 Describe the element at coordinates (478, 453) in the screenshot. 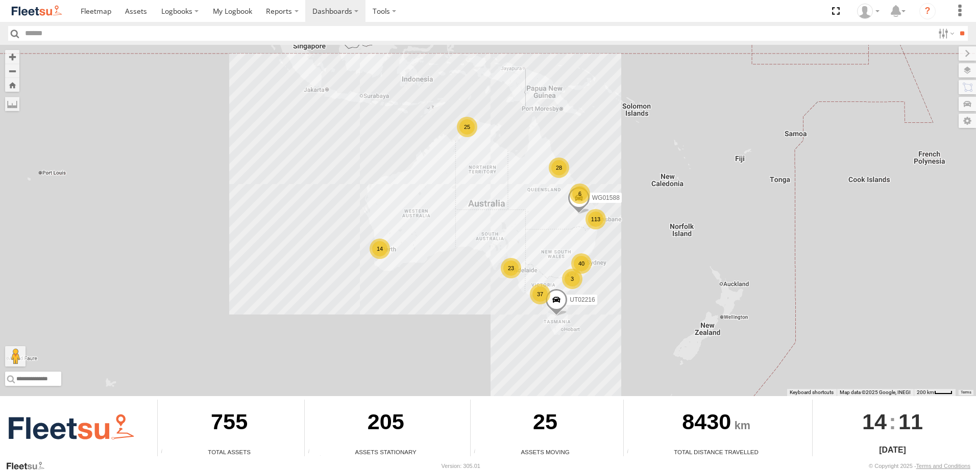

I see `div: Total number of assets current in transit.` at that location.